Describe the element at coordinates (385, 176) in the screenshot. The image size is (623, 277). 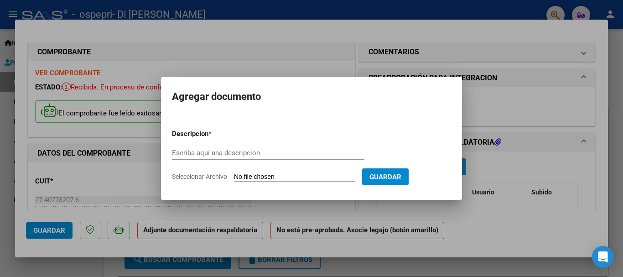
I see `button: Guardar` at that location.